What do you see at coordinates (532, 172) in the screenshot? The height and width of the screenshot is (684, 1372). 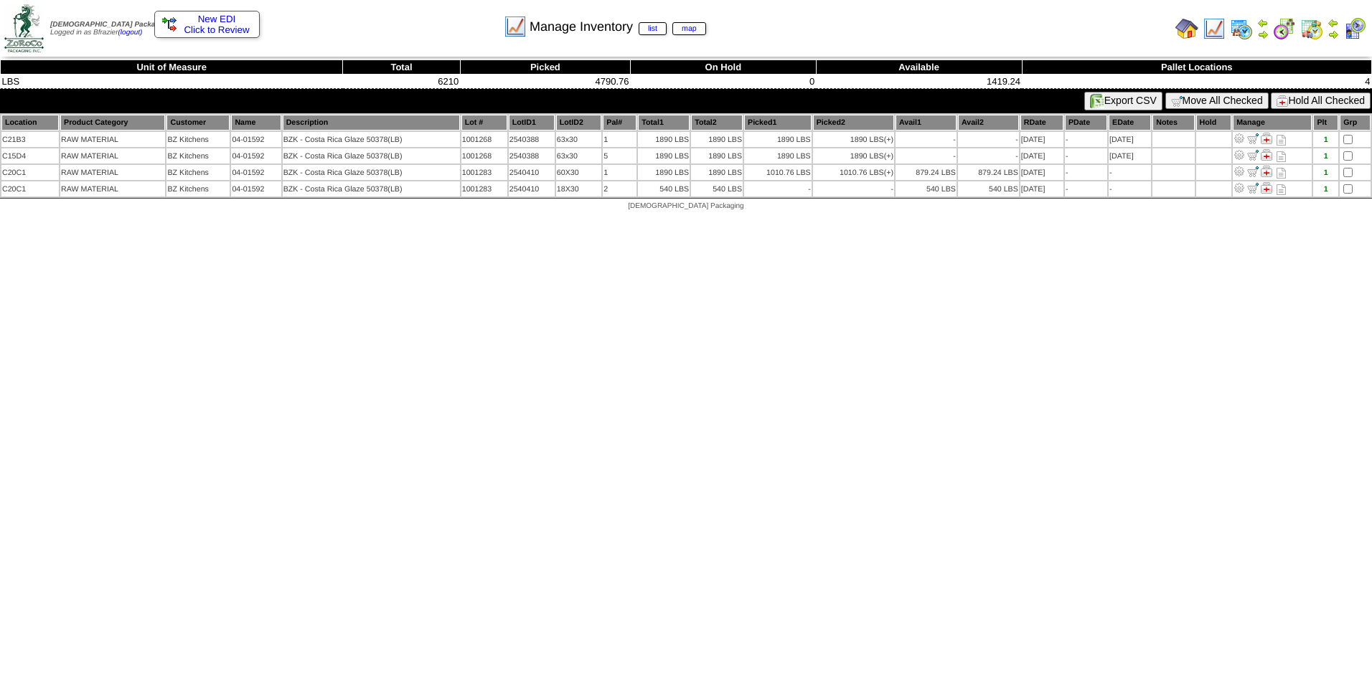 I see `td: 2540410` at bounding box center [532, 172].